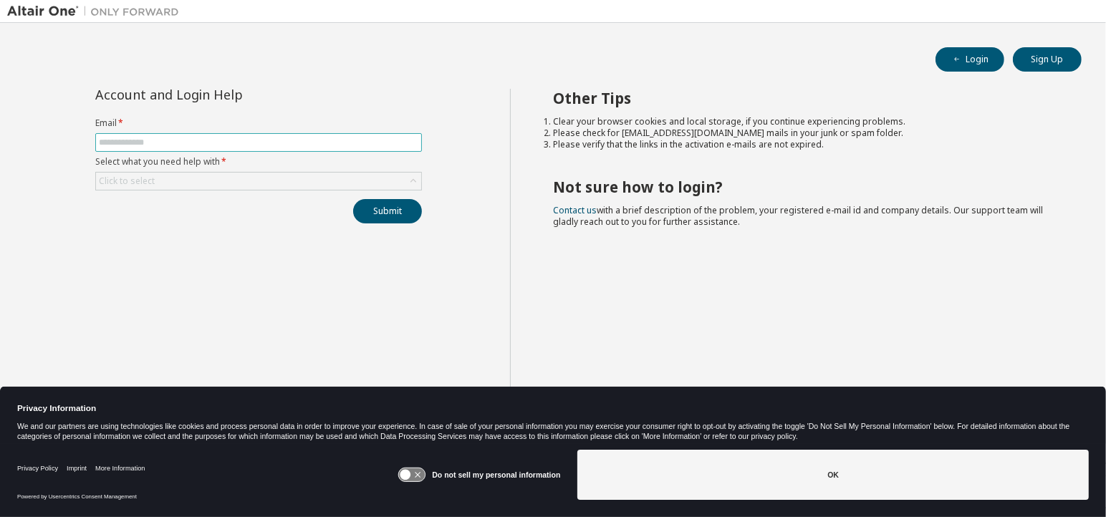 This screenshot has width=1106, height=517. Describe the element at coordinates (805, 187) in the screenshot. I see `h2: Not sure how to login?` at that location.